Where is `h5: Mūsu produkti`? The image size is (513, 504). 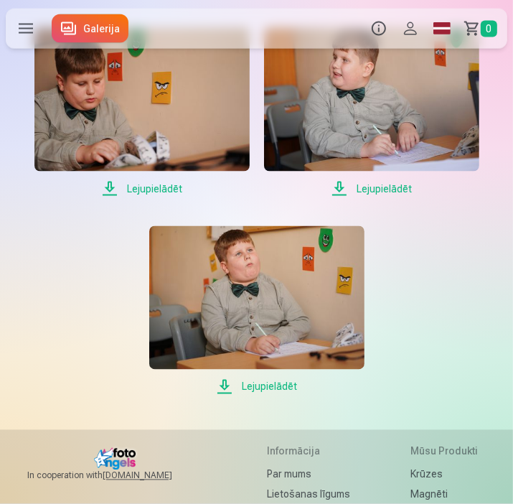 h5: Mūsu produkti is located at coordinates (448, 451).